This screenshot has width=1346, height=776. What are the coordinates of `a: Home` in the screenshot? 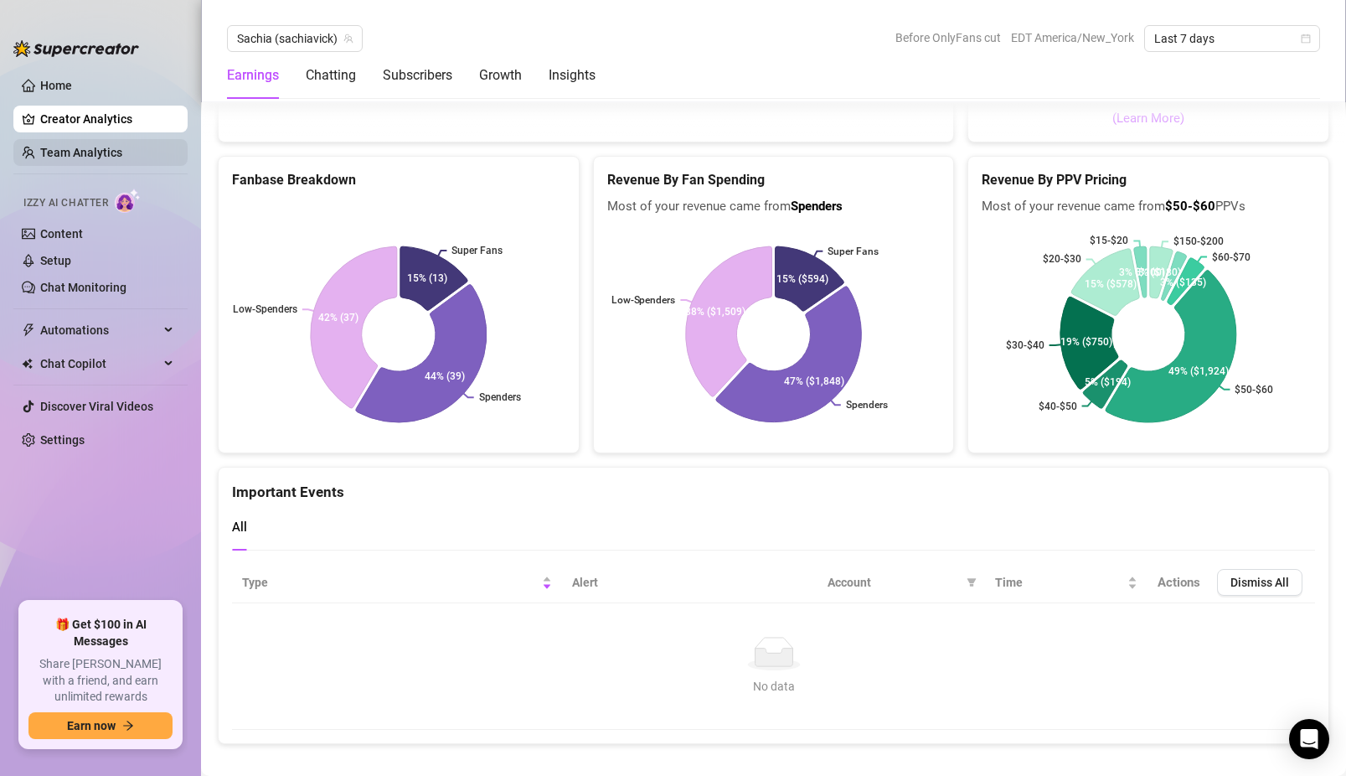 It's located at (56, 85).